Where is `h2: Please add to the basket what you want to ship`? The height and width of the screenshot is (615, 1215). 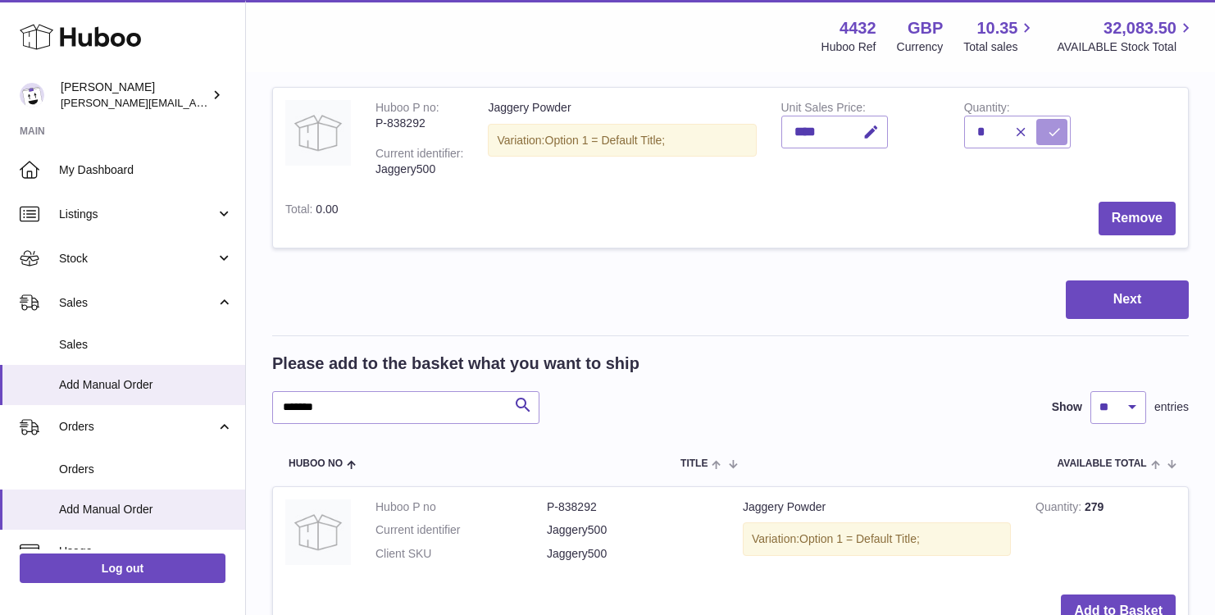 h2: Please add to the basket what you want to ship is located at coordinates (456, 363).